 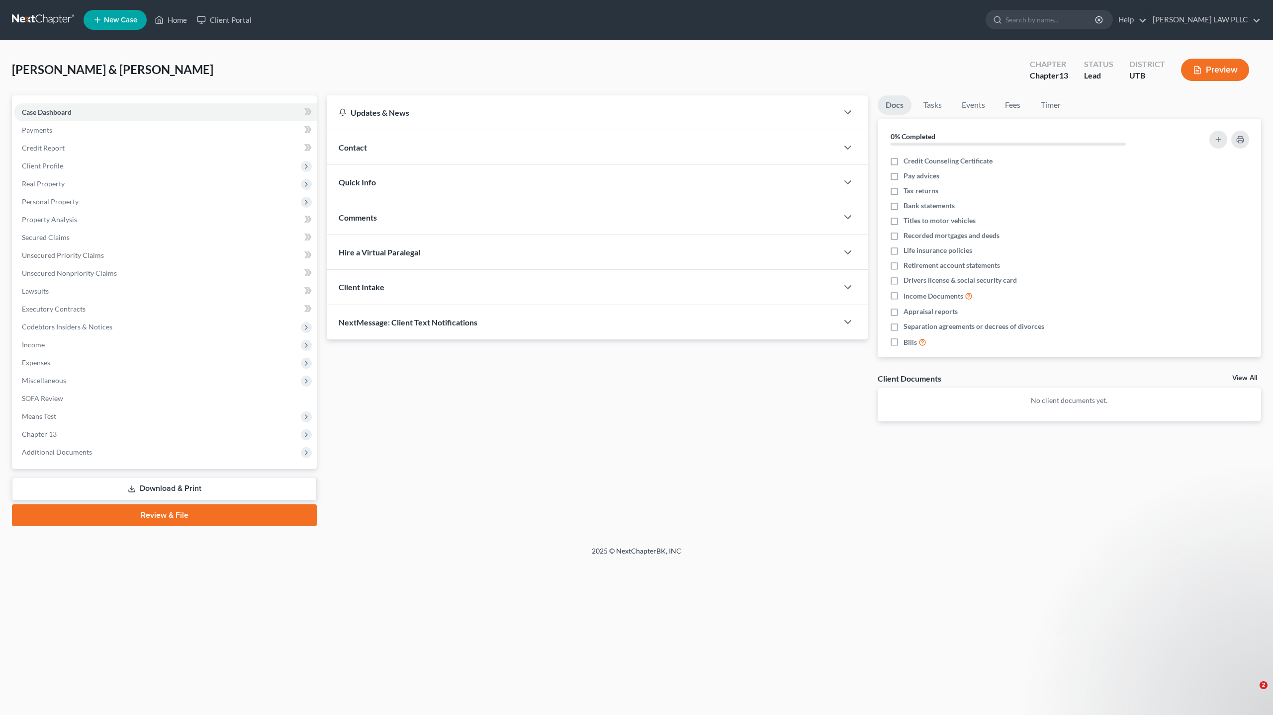 I want to click on a: Tasks, so click(x=932, y=105).